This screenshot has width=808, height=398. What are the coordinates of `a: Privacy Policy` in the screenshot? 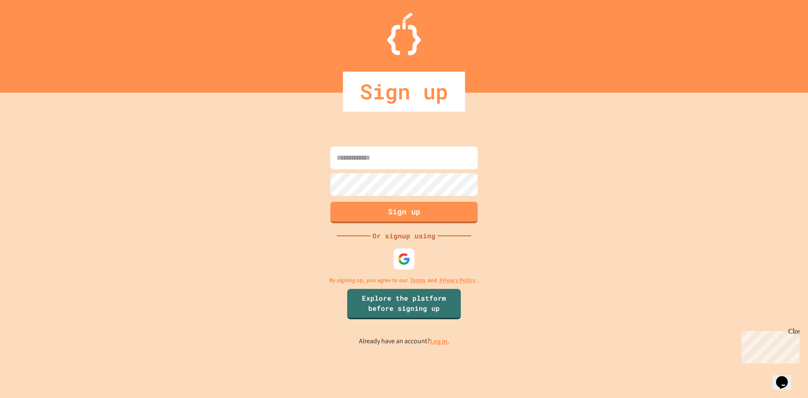 It's located at (457, 280).